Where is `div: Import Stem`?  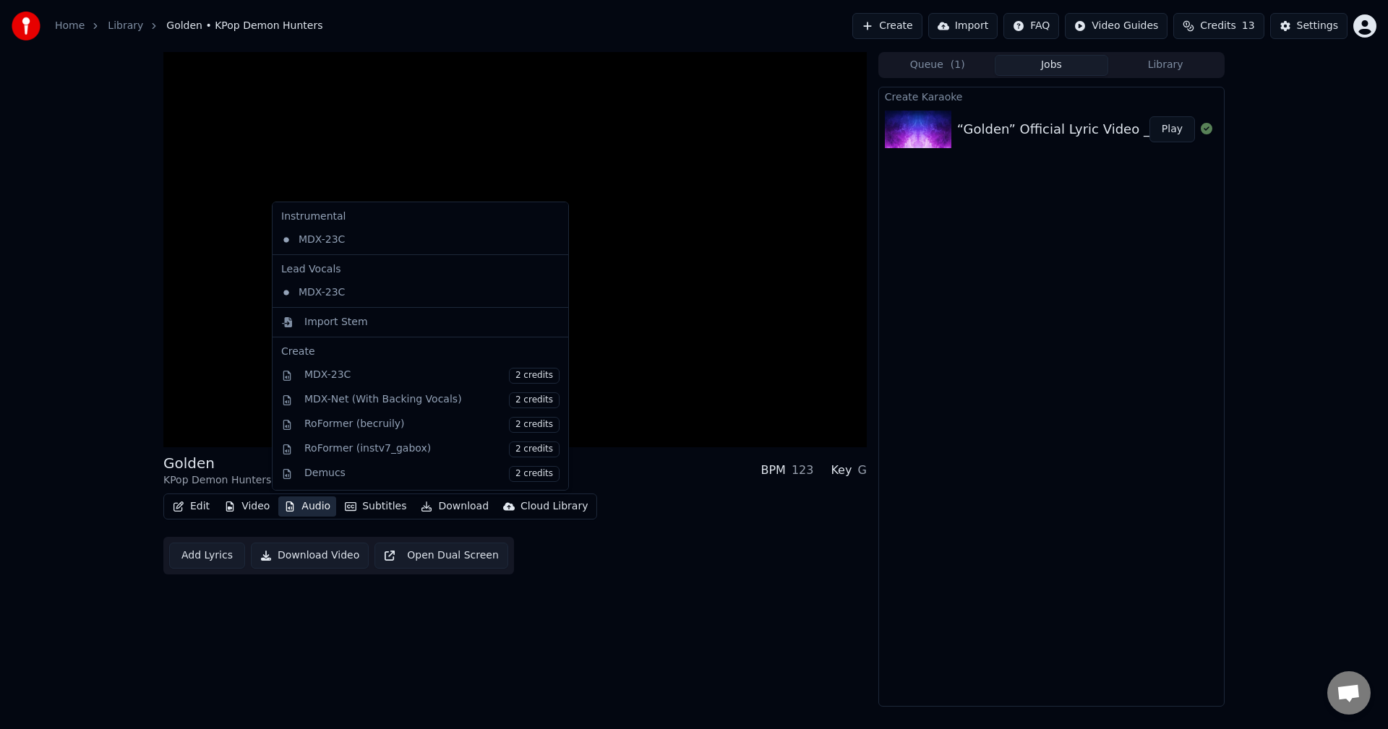
div: Import Stem is located at coordinates (336, 322).